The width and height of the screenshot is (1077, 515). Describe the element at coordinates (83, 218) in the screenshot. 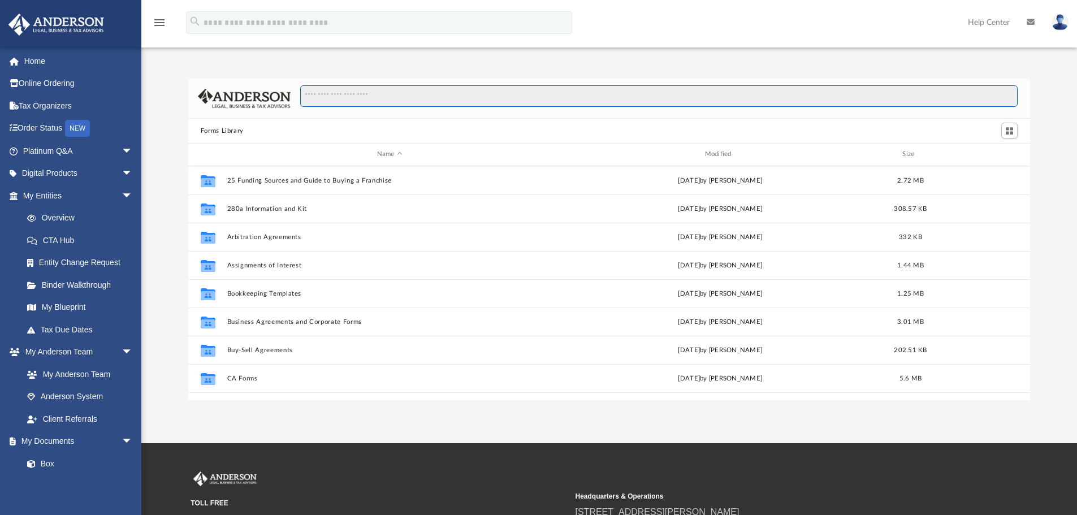

I see `a: Overview` at that location.